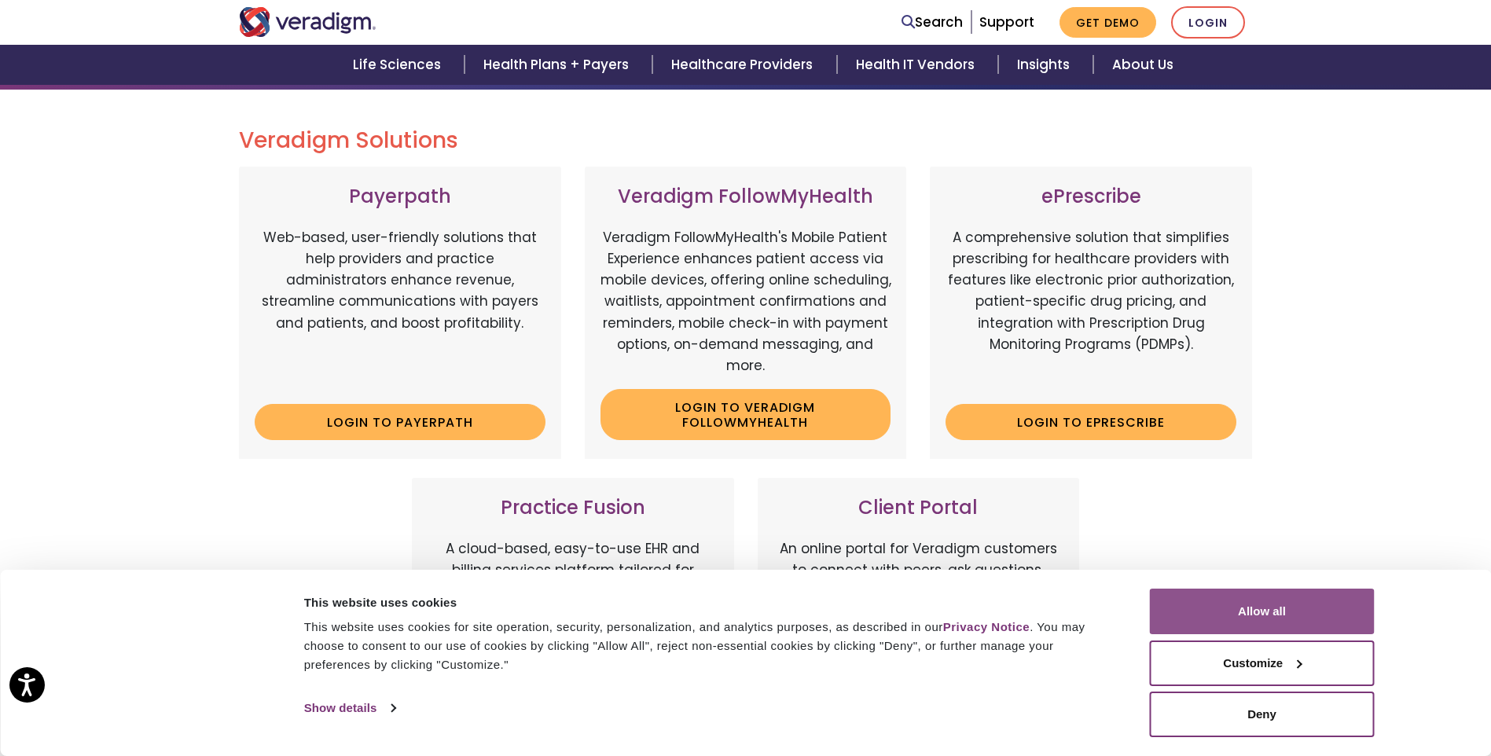 This screenshot has height=756, width=1491. What do you see at coordinates (1143, 64) in the screenshot?
I see `a: About Us` at bounding box center [1143, 64].